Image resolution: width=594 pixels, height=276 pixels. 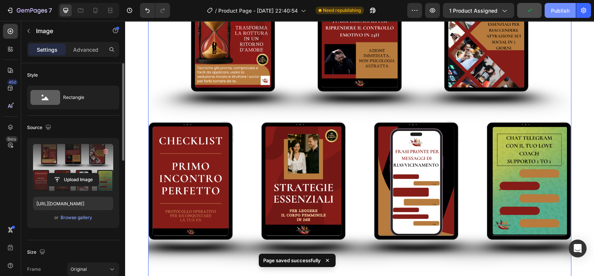 What do you see at coordinates (86, 49) in the screenshot?
I see `p: Advanced` at bounding box center [86, 49].